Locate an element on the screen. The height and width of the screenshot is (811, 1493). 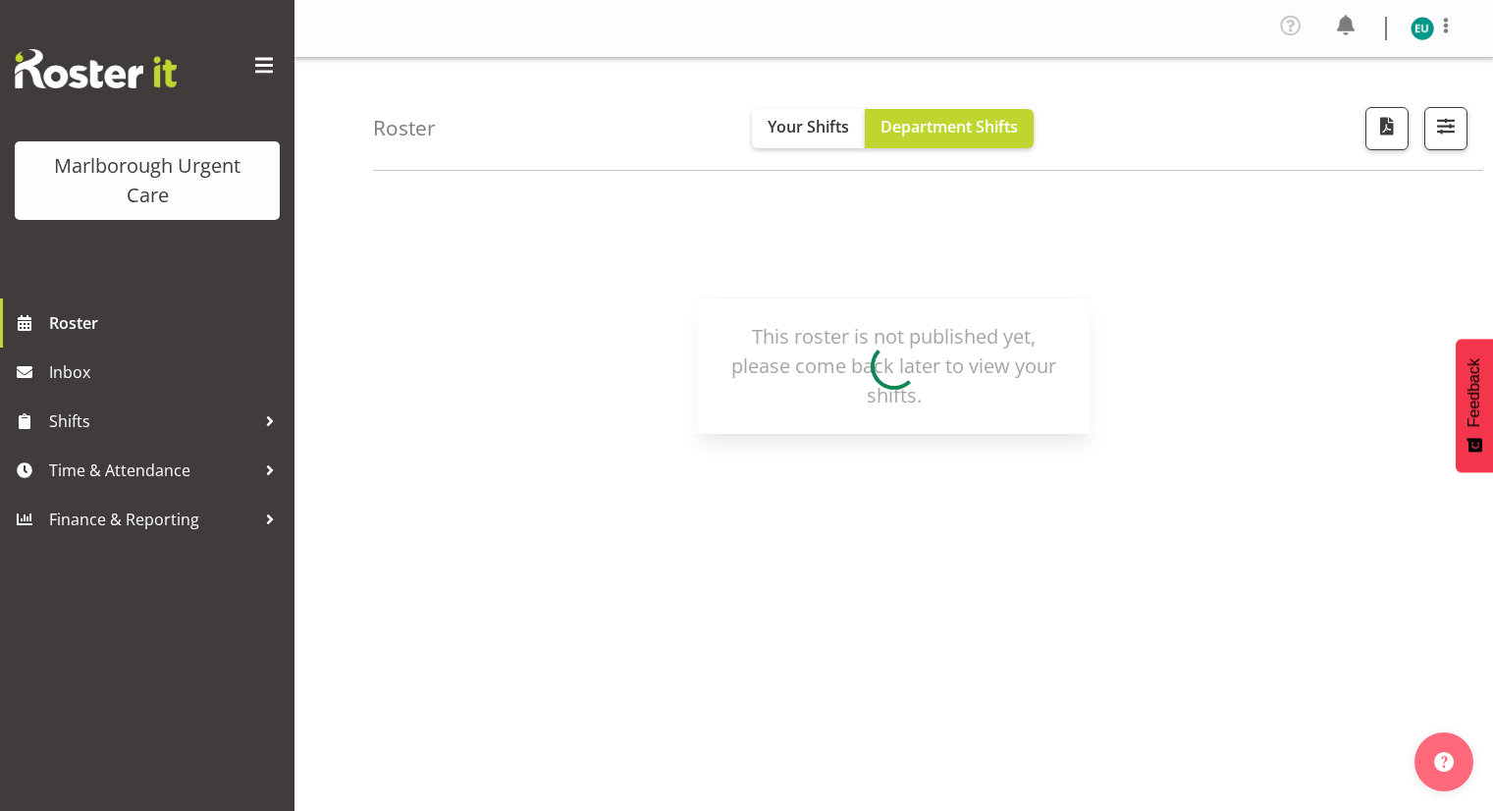
img: help-xxl-2.png is located at coordinates (1443, 761).